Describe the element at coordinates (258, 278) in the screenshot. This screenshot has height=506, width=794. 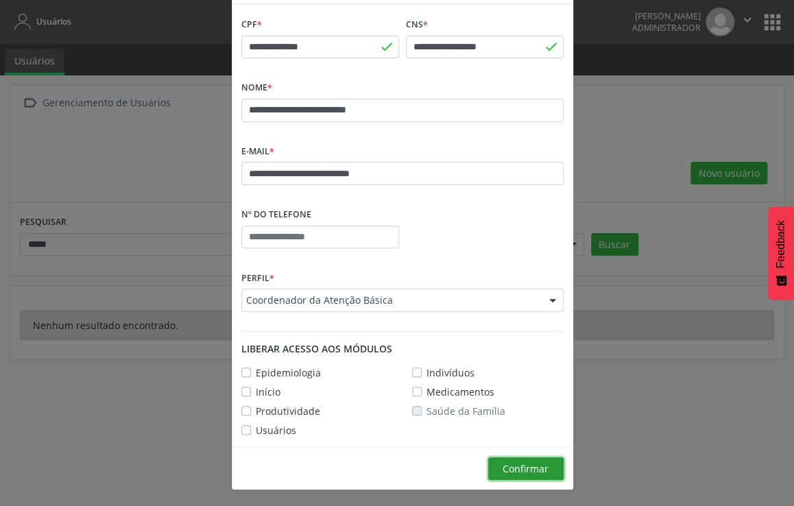
I see `label: Perfil` at that location.